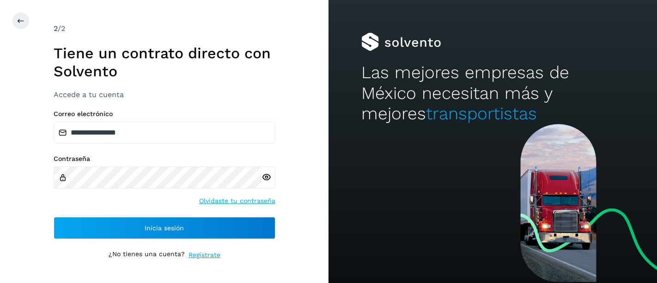 The width and height of the screenshot is (657, 283). What do you see at coordinates (204, 255) in the screenshot?
I see `a: Regístrate` at bounding box center [204, 255].